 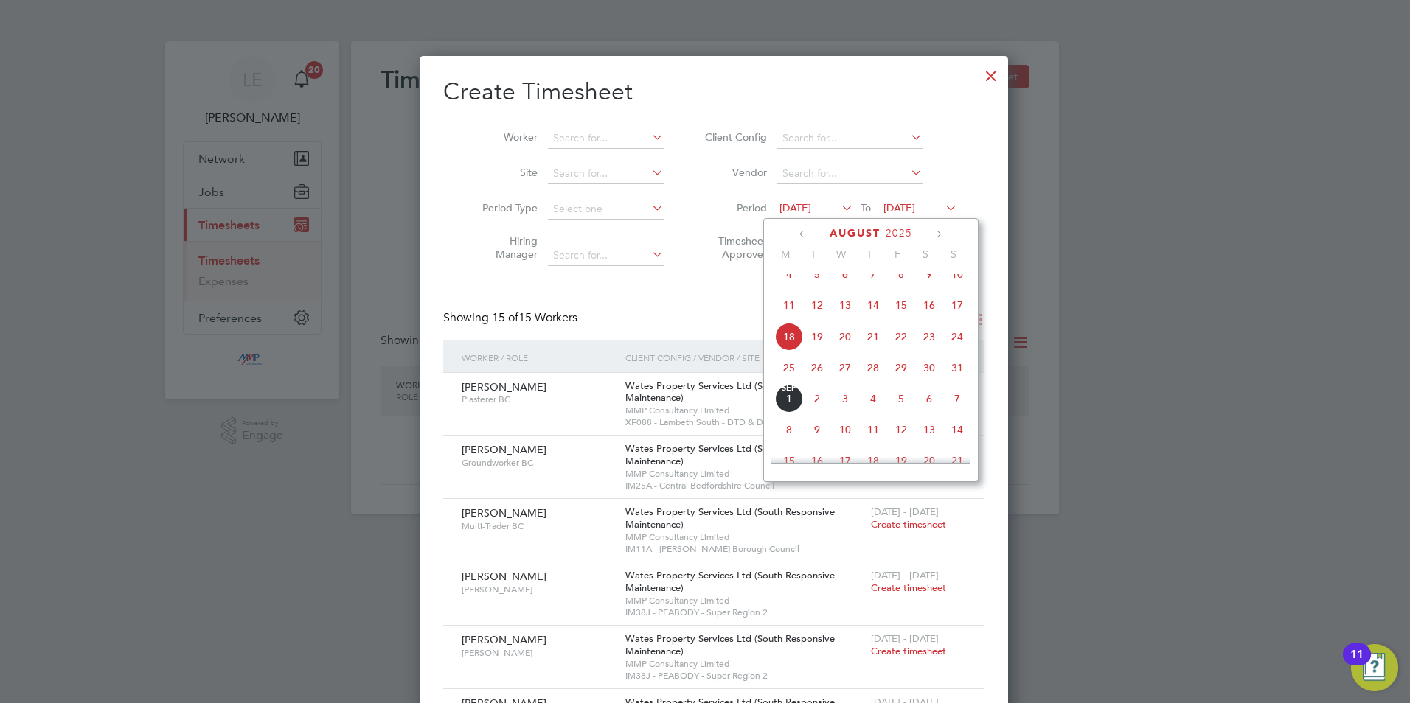 What do you see at coordinates (504, 208) in the screenshot?
I see `label: Period Type` at bounding box center [504, 208].